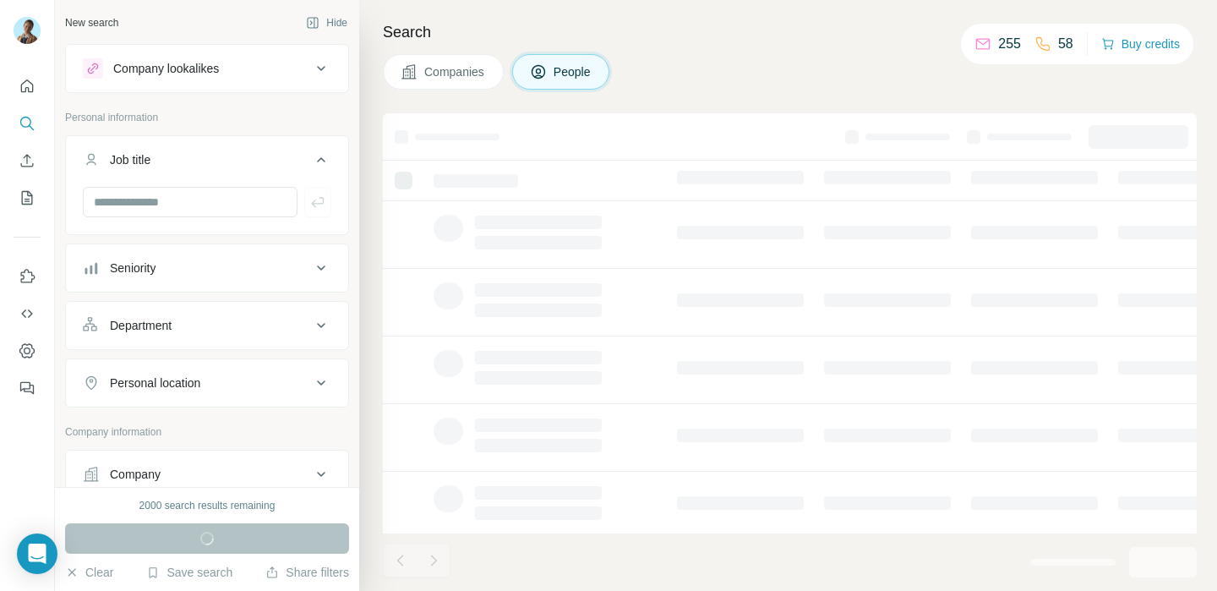 The width and height of the screenshot is (1217, 591). What do you see at coordinates (37, 554) in the screenshot?
I see `div: Open Intercom Messenger` at bounding box center [37, 554].